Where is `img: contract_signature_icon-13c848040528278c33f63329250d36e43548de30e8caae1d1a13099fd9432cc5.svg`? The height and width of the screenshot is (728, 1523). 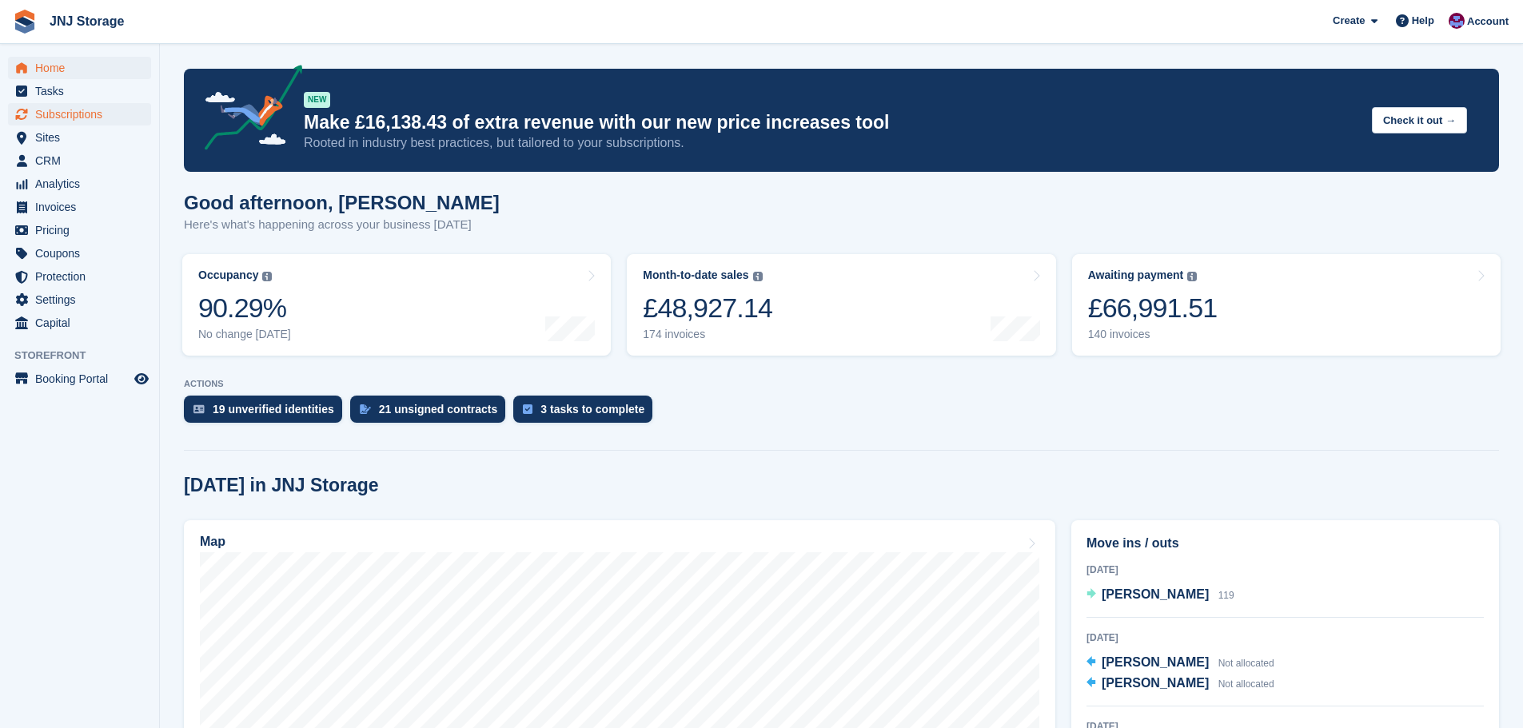
img: contract_signature_icon-13c848040528278c33f63329250d36e43548de30e8caae1d1a13099fd9432cc5.svg is located at coordinates (365, 409).